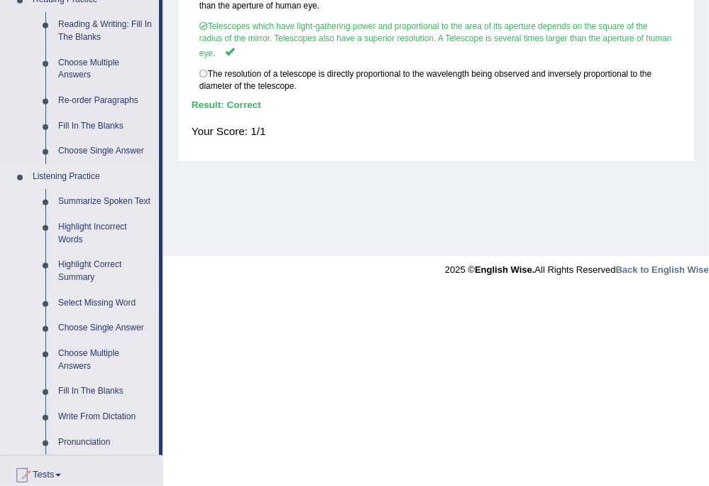 The width and height of the screenshot is (709, 486). Describe the element at coordinates (663, 269) in the screenshot. I see `strong: Back to English Wise` at that location.